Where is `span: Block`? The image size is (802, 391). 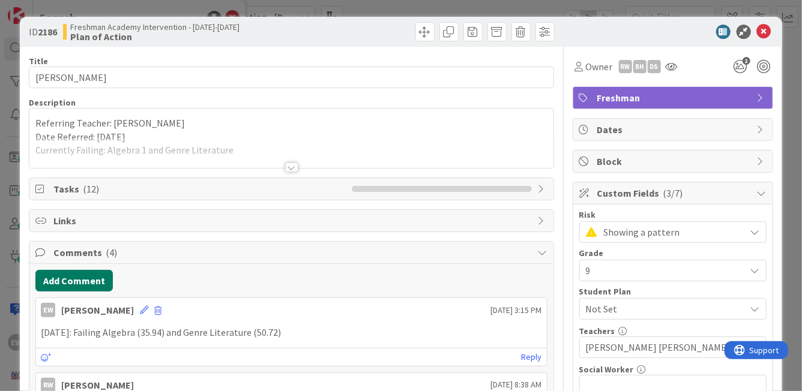
span: Block is located at coordinates (674, 162).